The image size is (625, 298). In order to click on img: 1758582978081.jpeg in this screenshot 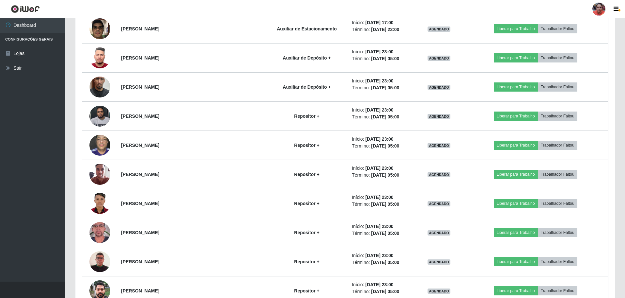, I will do `click(100, 28)`.